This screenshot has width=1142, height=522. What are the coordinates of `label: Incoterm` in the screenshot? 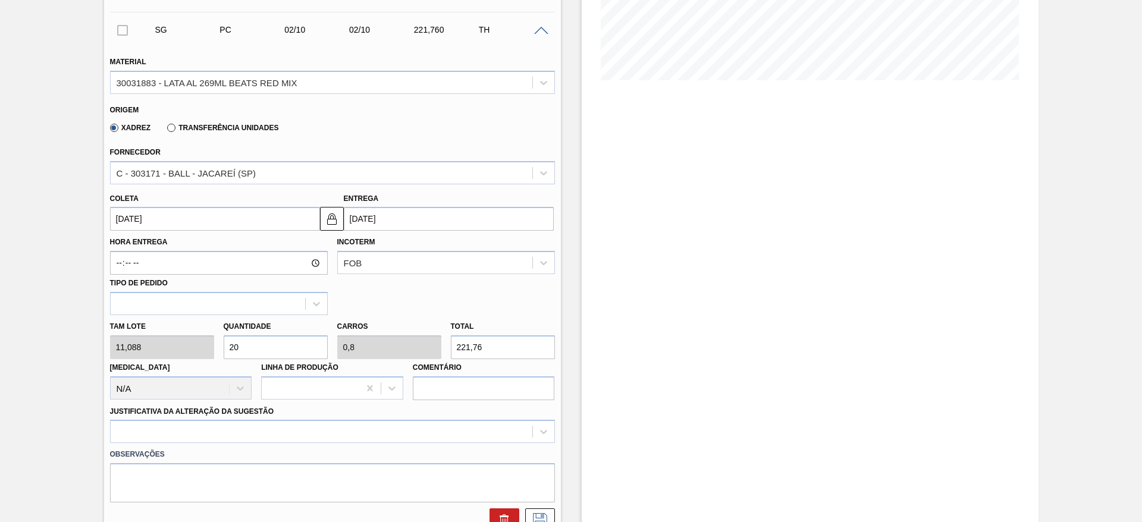 It's located at (356, 242).